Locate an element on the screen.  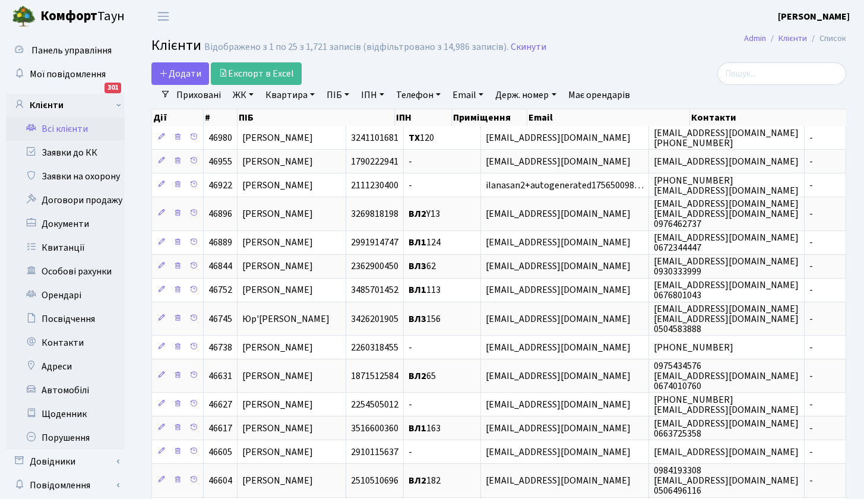
span: 113 is located at coordinates (425, 290).